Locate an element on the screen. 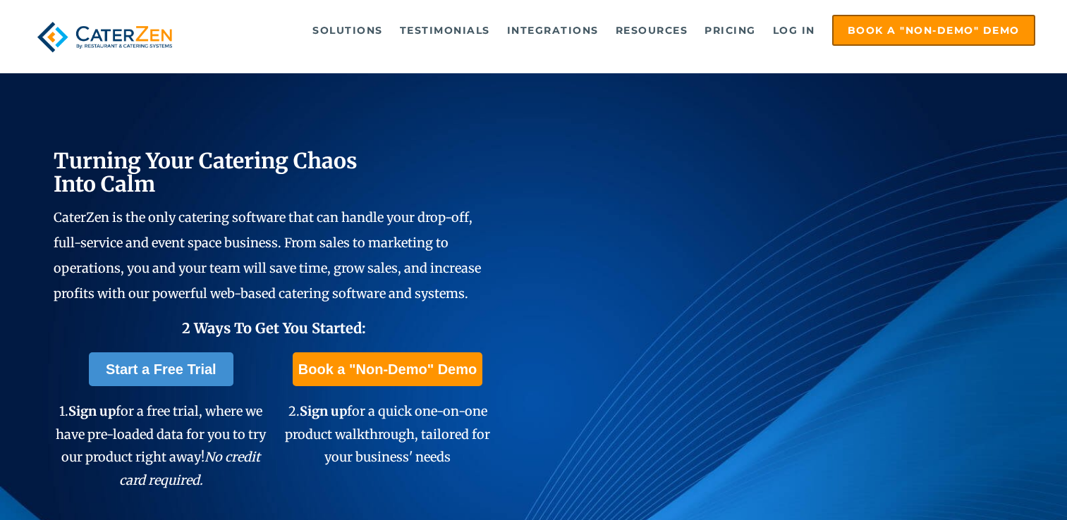 The height and width of the screenshot is (520, 1067). a: Pricing is located at coordinates (730, 30).